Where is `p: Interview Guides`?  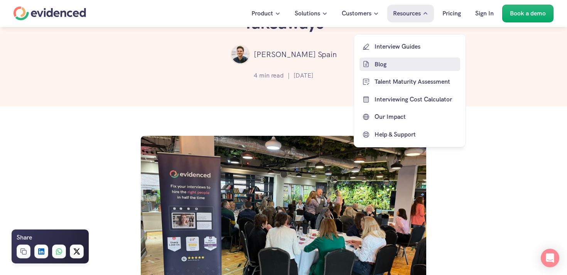 p: Interview Guides is located at coordinates (416, 47).